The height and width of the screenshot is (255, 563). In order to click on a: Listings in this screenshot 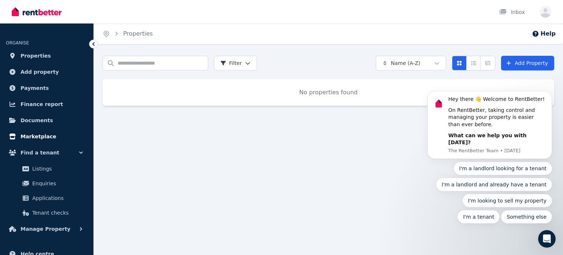, I will do `click(47, 169)`.